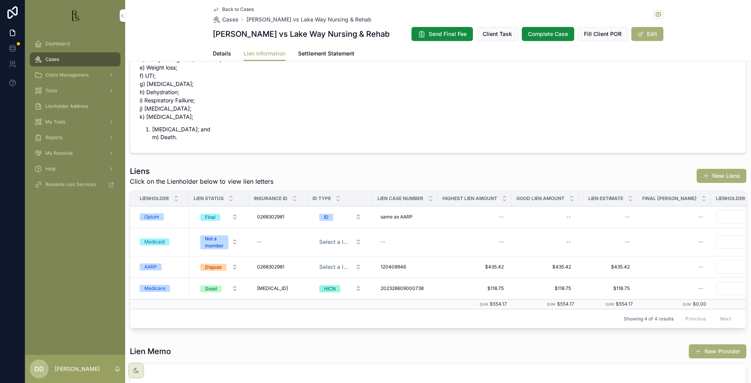 The image size is (751, 383). What do you see at coordinates (155, 242) in the screenshot?
I see `div: Medicaid` at bounding box center [155, 242].